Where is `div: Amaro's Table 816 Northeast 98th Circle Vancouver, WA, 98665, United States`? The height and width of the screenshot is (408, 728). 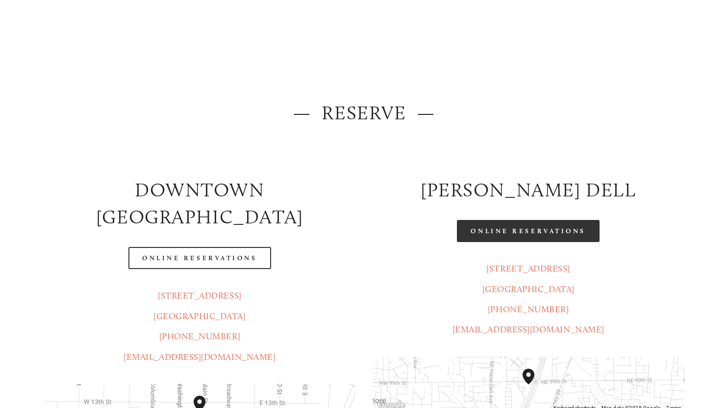
div: Amaro's Table 816 Northeast 98th Circle Vancouver, WA, 98665, United States is located at coordinates (535, 384).